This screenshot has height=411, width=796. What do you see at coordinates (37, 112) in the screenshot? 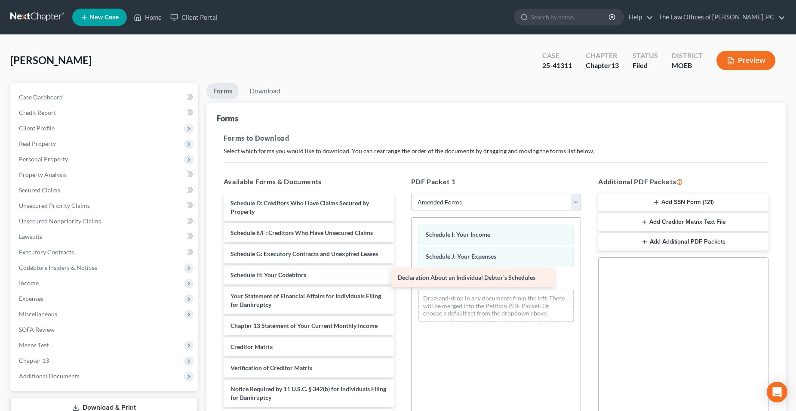
I see `span: Credit Report` at bounding box center [37, 112].